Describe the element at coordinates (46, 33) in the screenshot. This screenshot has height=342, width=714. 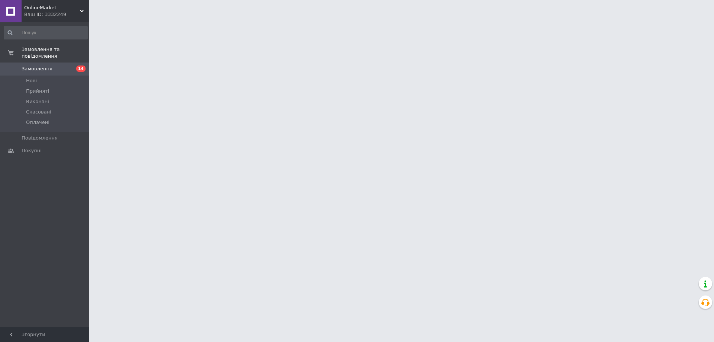
I see `input: Пошук` at that location.